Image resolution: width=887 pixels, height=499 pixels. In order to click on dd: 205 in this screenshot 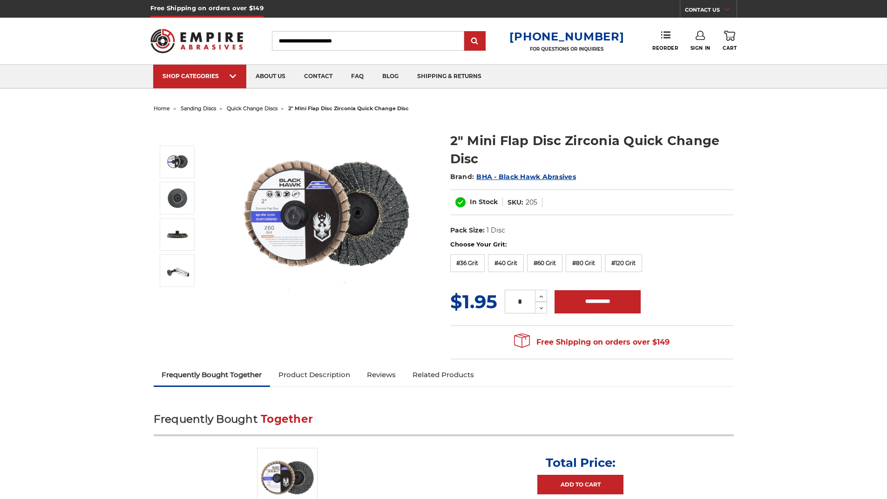, I will do `click(531, 202)`.